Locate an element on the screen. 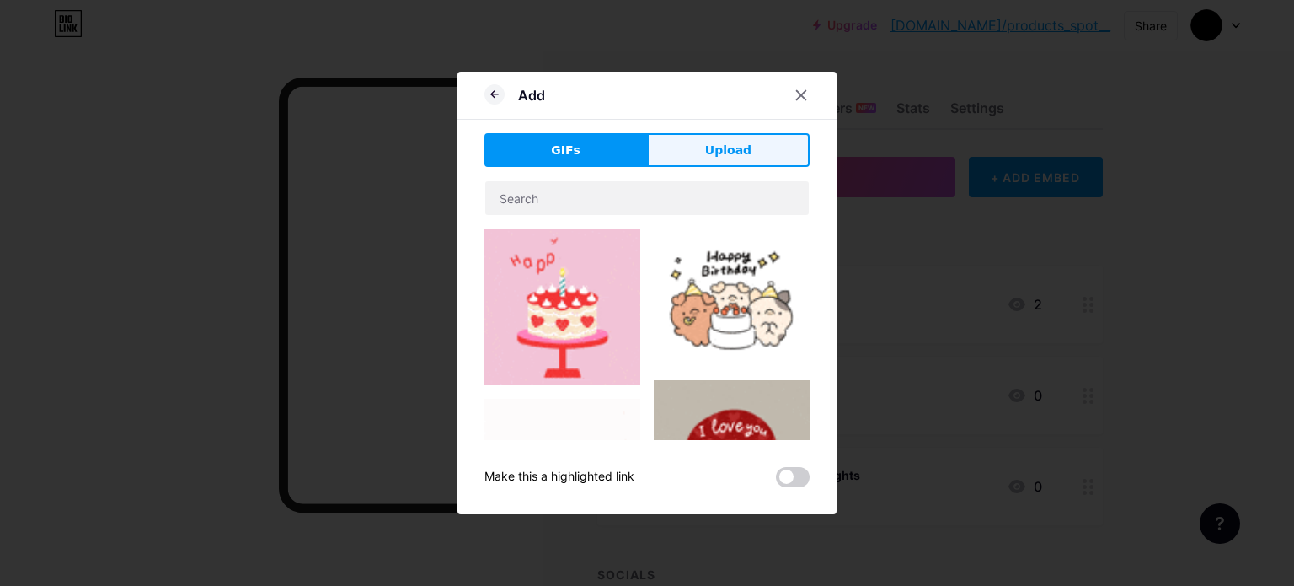 This screenshot has height=586, width=1294. button: Upload is located at coordinates (728, 150).